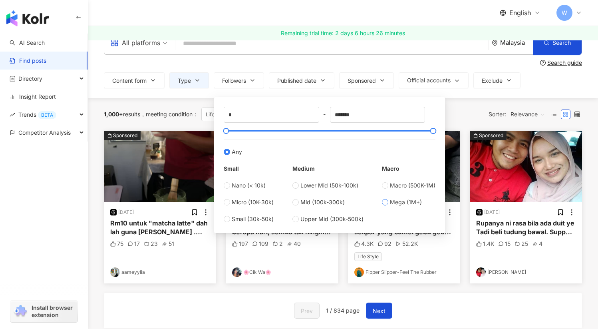 Image resolution: width=598 pixels, height=329 pixels. I want to click on span: Official accounts, so click(428, 80).